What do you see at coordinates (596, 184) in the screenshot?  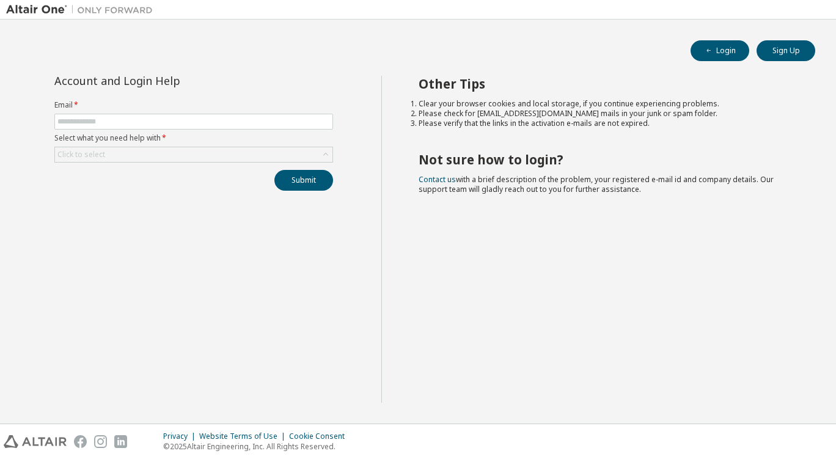 I see `span: with a brief description of the problem, your registered e-mail id and company details. Our suppo...` at bounding box center [596, 184].